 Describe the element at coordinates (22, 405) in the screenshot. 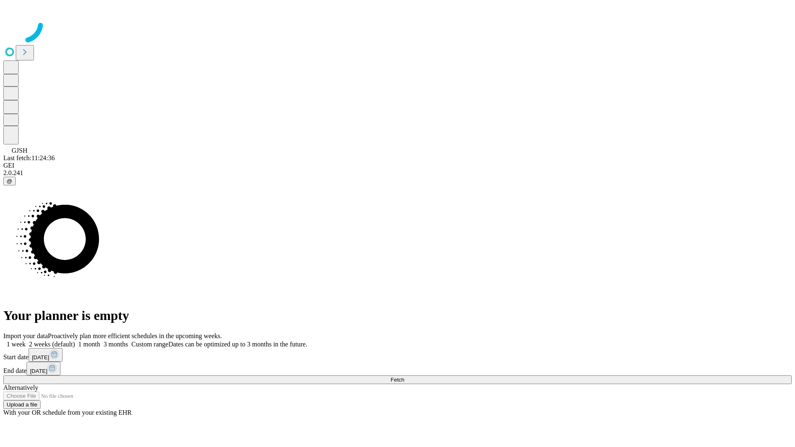

I see `button: Upload a file` at that location.